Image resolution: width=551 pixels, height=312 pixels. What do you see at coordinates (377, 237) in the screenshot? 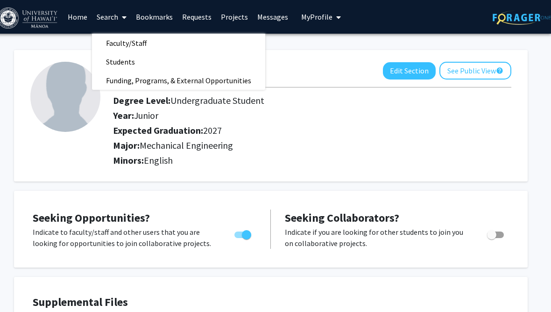
I see `p: Indicate if you are looking for other students to join you on collaborative projects.` at bounding box center [377, 237].